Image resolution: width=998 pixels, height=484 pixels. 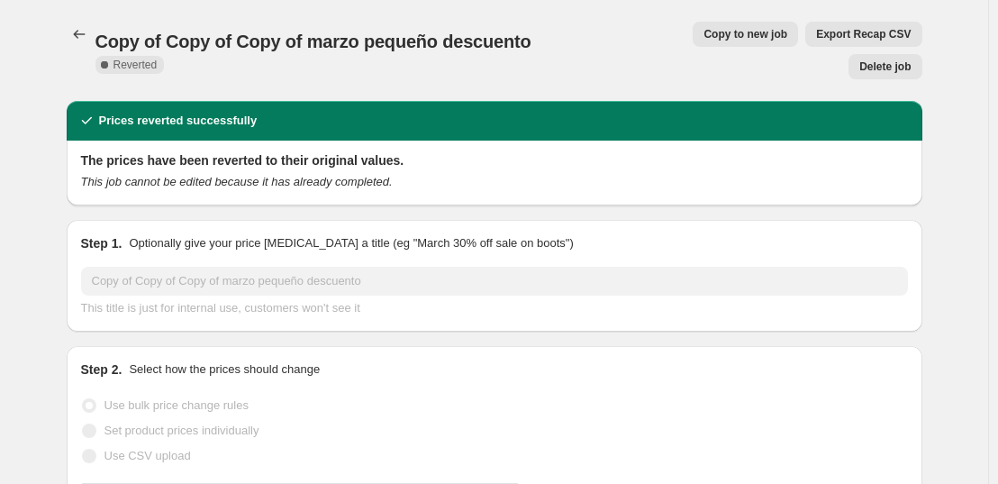 I want to click on h2: Step 2., so click(x=102, y=369).